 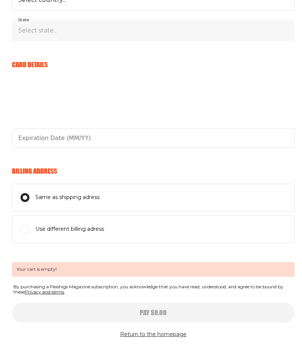 I want to click on label: State, so click(x=24, y=20).